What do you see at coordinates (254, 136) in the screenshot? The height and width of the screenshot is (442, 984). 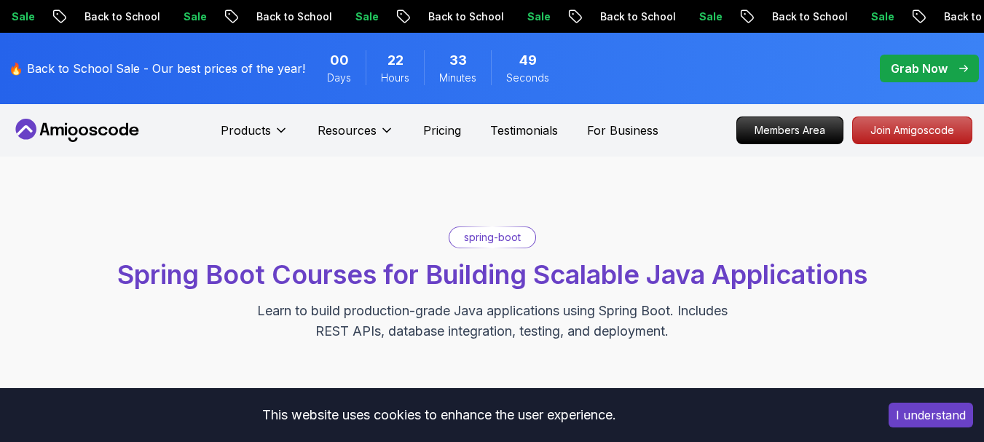 I see `button: Products` at bounding box center [254, 136].